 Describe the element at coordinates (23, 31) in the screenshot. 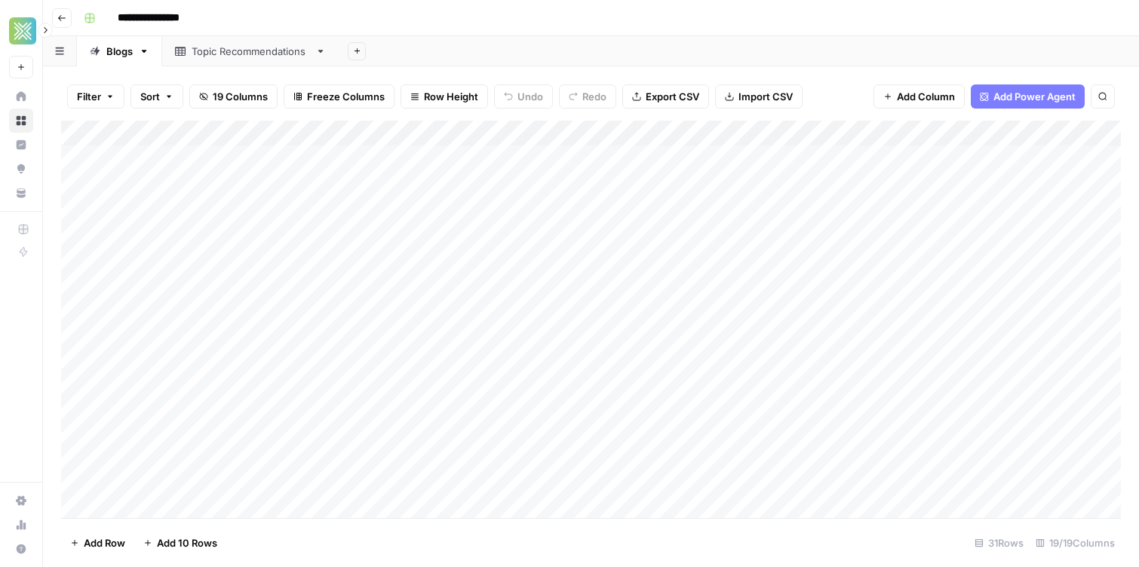

I see `img: Xponent21 Logo` at that location.